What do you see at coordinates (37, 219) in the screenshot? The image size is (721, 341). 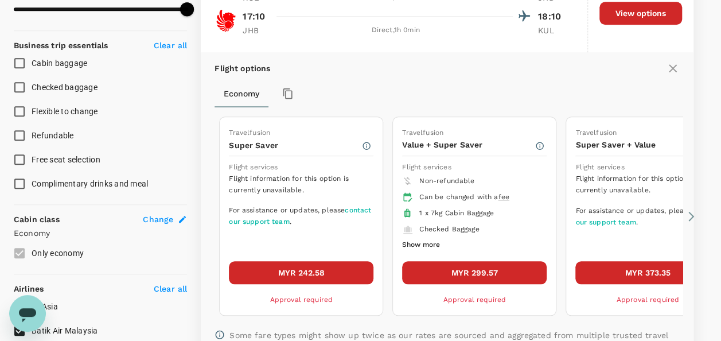 I see `strong: Cabin class` at bounding box center [37, 219].